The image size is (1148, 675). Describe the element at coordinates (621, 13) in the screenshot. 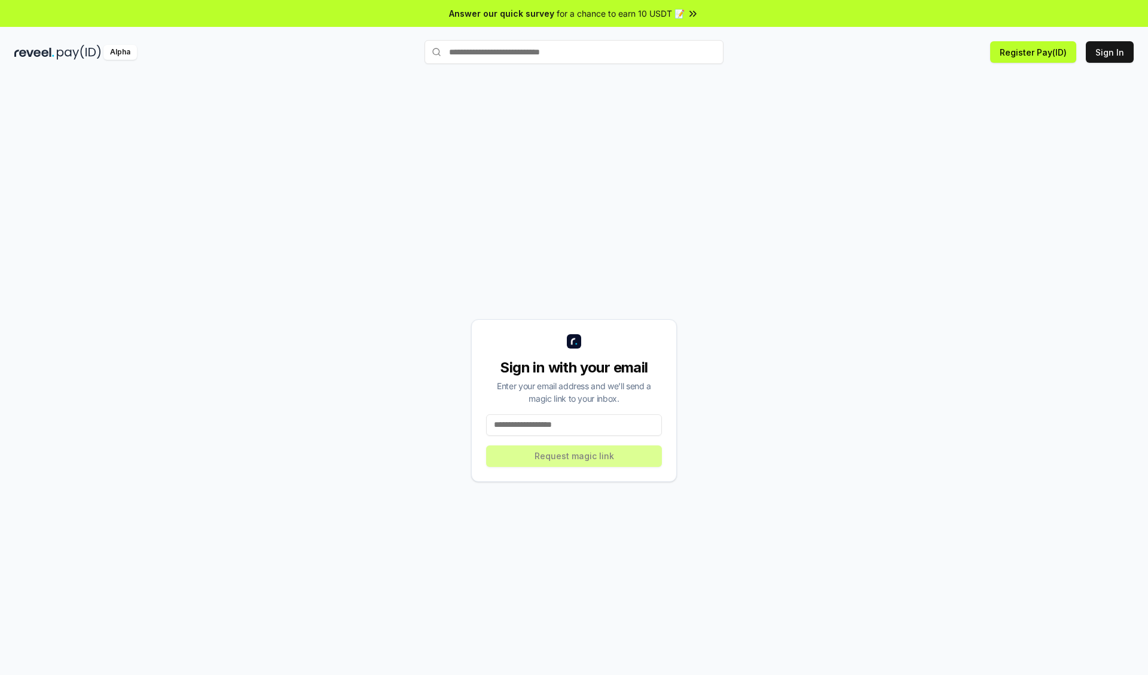

I see `span: for a chance to earn 10 USDT 📝` at that location.